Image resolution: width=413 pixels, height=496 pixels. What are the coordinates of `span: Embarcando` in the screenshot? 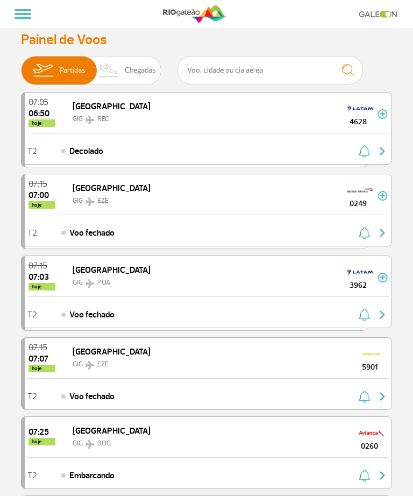 It's located at (92, 476).